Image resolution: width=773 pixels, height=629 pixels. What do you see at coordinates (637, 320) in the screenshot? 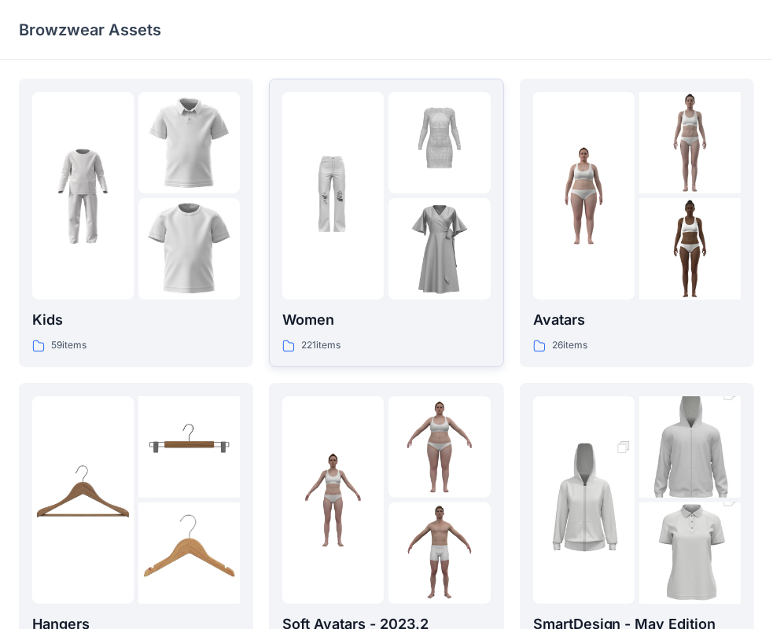
I see `p: Avatars` at bounding box center [637, 320].